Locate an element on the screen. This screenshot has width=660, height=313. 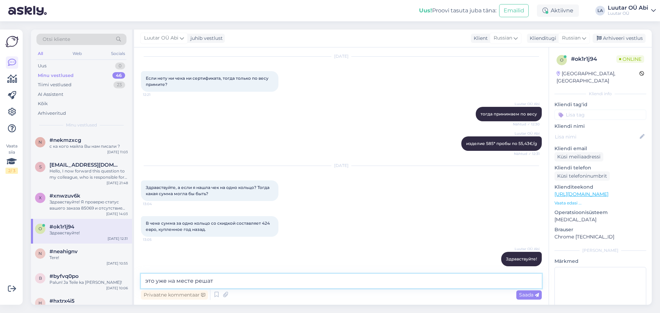
span: s is located at coordinates (40, 167).